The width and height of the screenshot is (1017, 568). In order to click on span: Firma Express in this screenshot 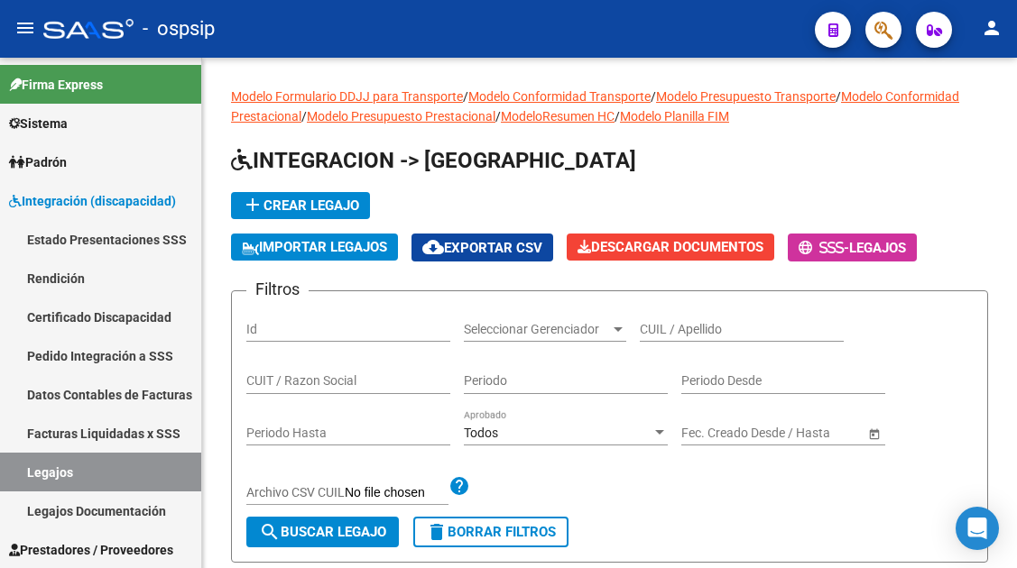, I will do `click(56, 85)`.